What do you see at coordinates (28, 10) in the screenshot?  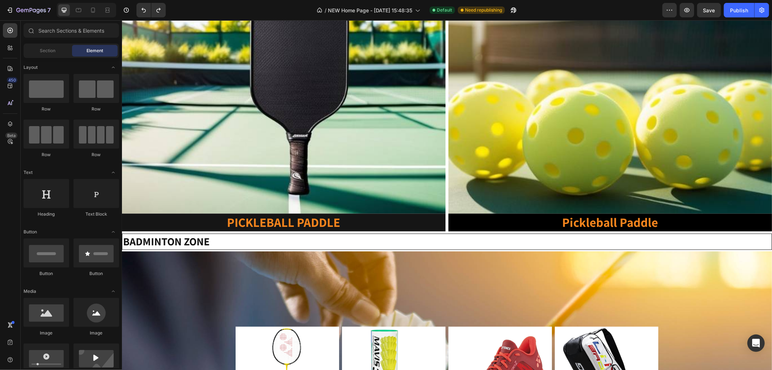 I see `button: 7` at bounding box center [28, 10].